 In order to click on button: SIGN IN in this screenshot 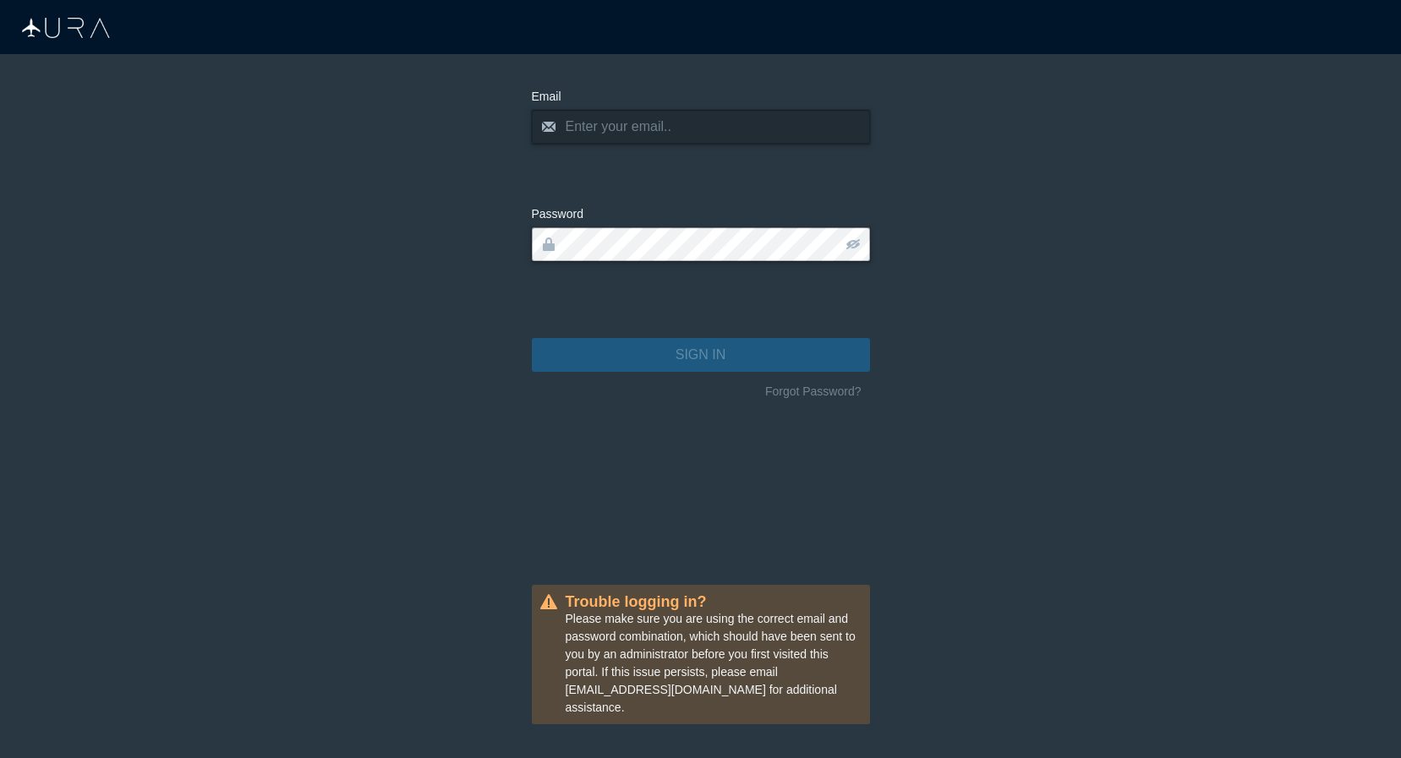, I will do `click(701, 355)`.